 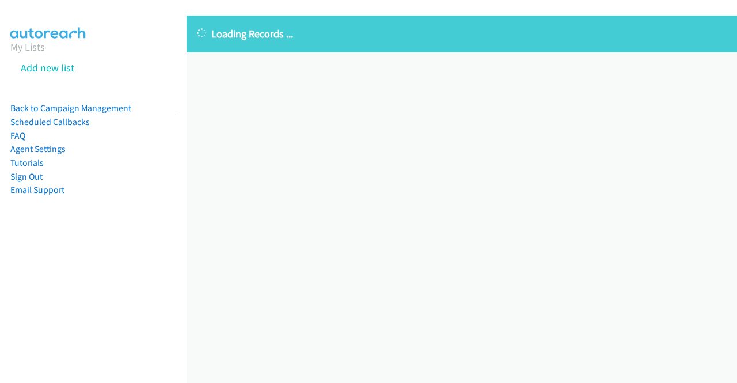 I want to click on a: My Lists, so click(x=28, y=47).